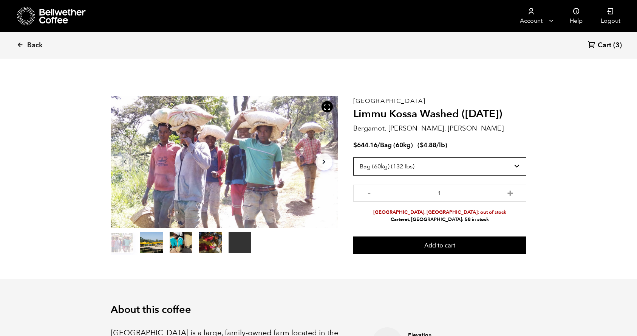 This screenshot has height=336, width=637. Describe the element at coordinates (440, 245) in the screenshot. I see `button: Add to cart` at that location.